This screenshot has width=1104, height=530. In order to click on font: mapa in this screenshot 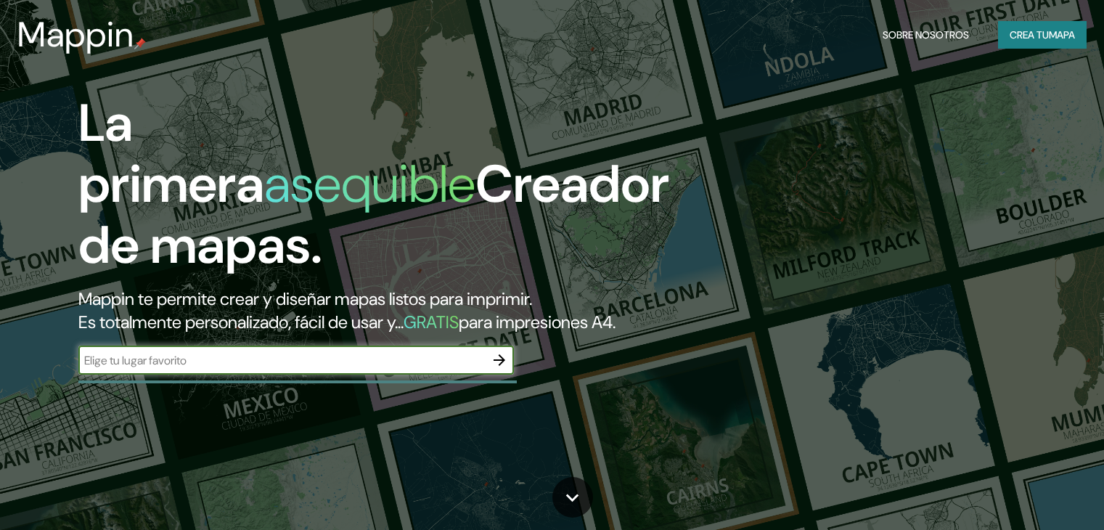, I will do `click(1062, 35)`.